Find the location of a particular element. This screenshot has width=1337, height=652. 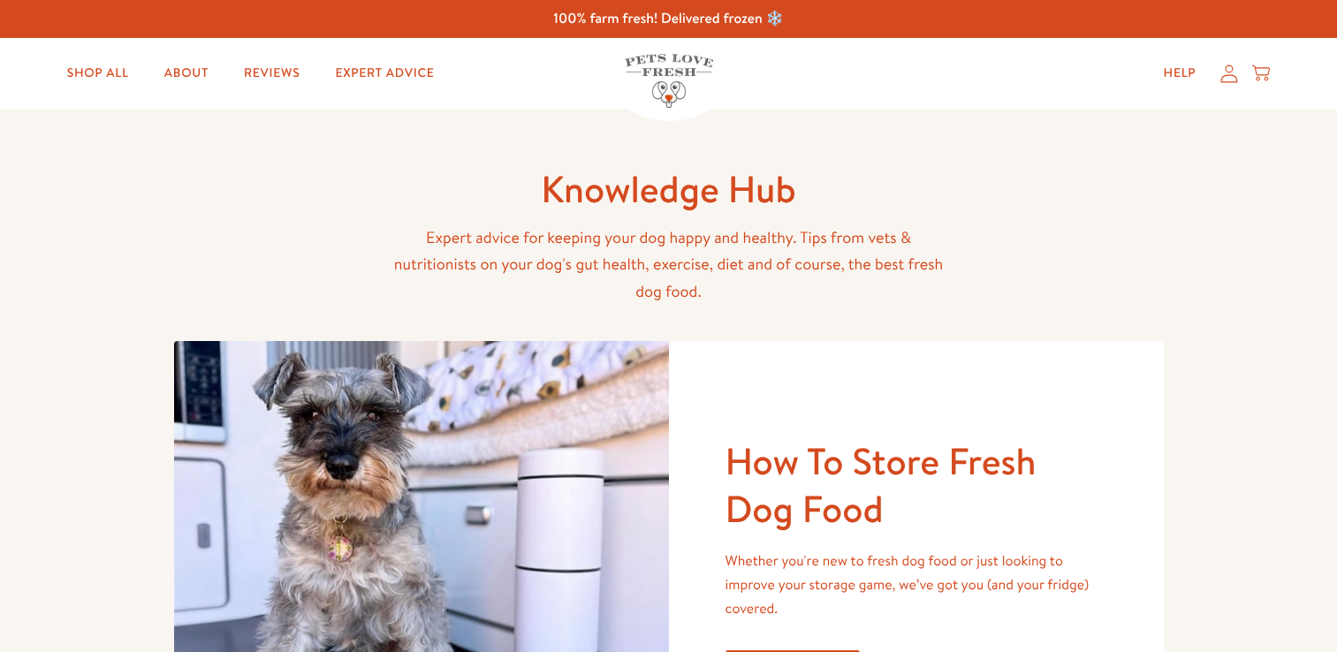

a: About is located at coordinates (186, 73).